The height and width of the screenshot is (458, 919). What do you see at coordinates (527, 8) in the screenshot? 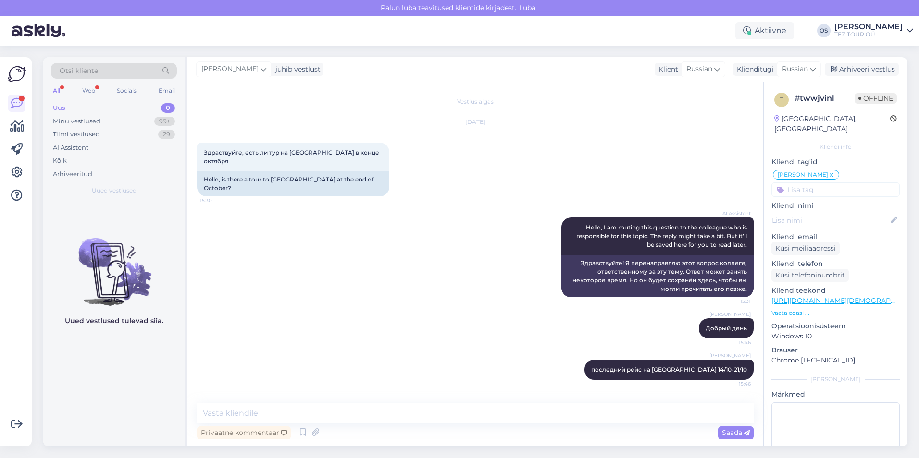
I see `span: Luba` at bounding box center [527, 8].